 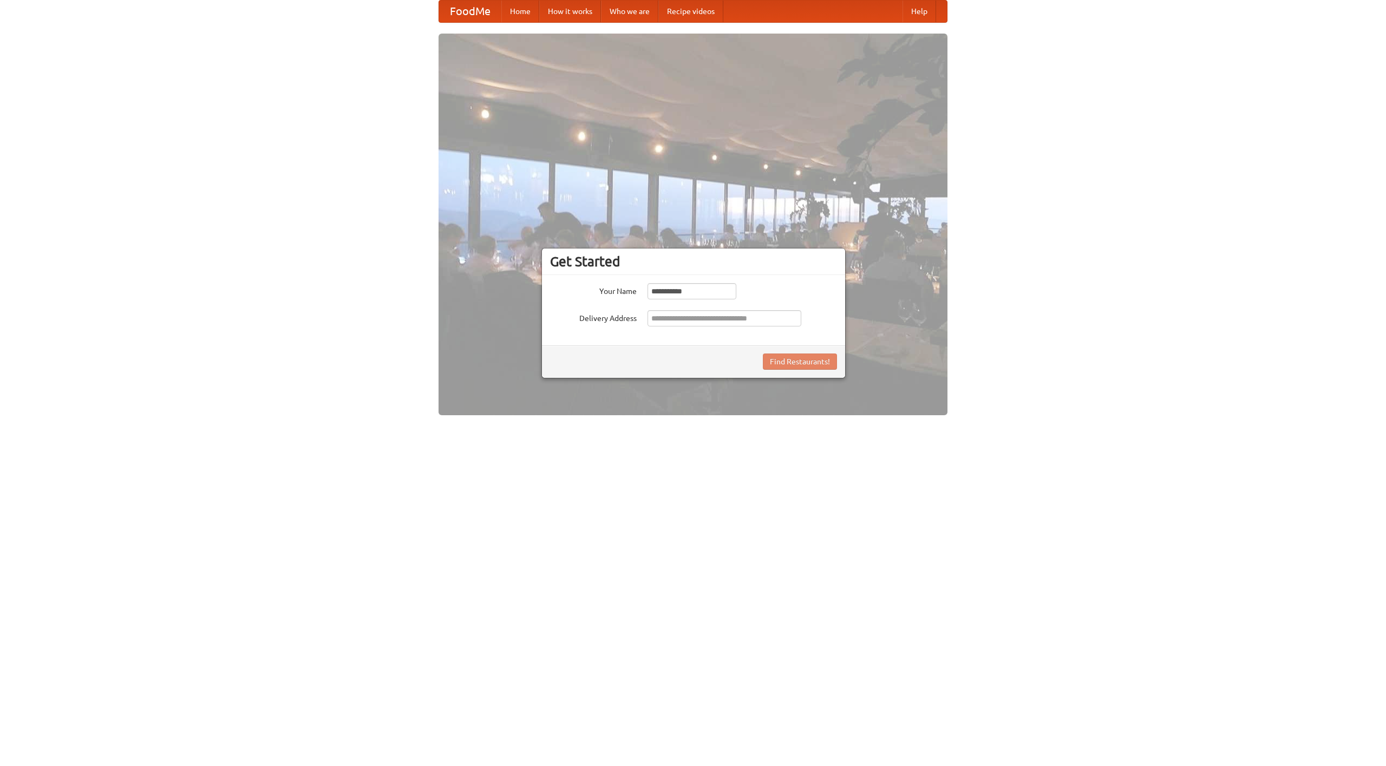 I want to click on a: FoodMe, so click(x=470, y=11).